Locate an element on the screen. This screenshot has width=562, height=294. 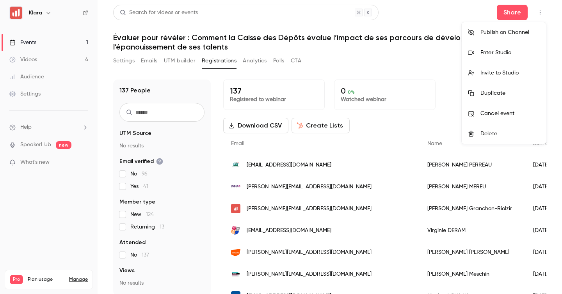
div: Enter Studio is located at coordinates (510, 53).